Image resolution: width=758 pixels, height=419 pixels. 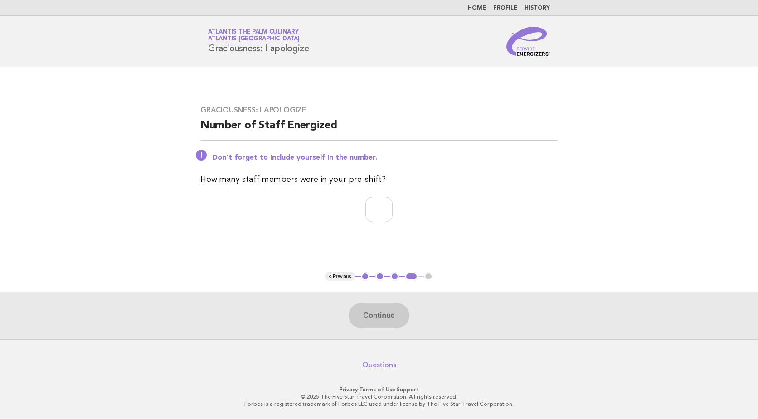 What do you see at coordinates (377, 389) in the screenshot?
I see `a: Terms of Use` at bounding box center [377, 389].